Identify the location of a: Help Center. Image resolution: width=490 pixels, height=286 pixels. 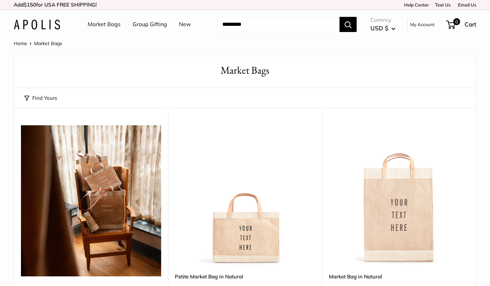
(415, 5).